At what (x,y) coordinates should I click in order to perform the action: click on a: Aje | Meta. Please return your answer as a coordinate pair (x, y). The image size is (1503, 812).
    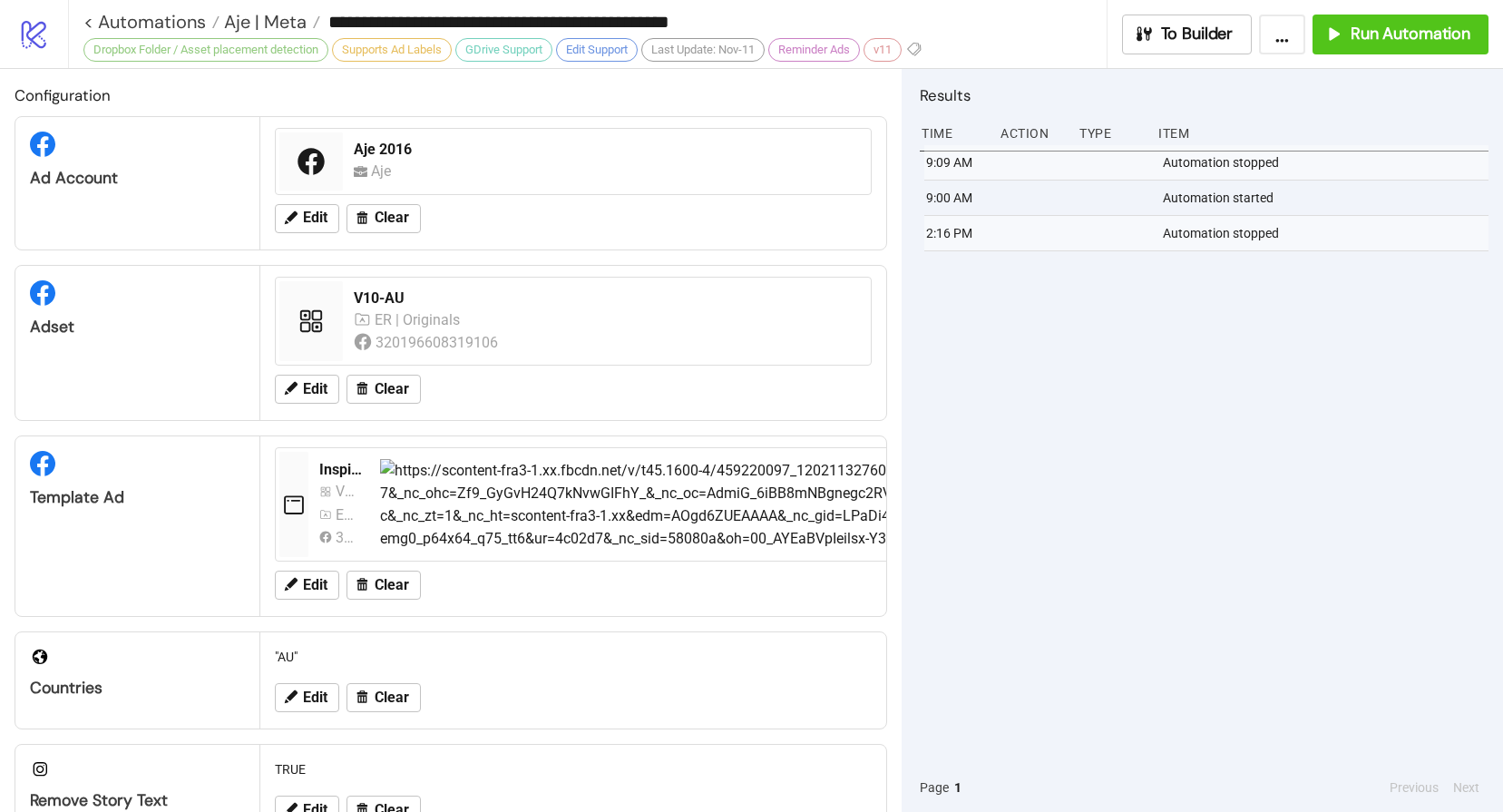
    Looking at the image, I should click on (269, 22).